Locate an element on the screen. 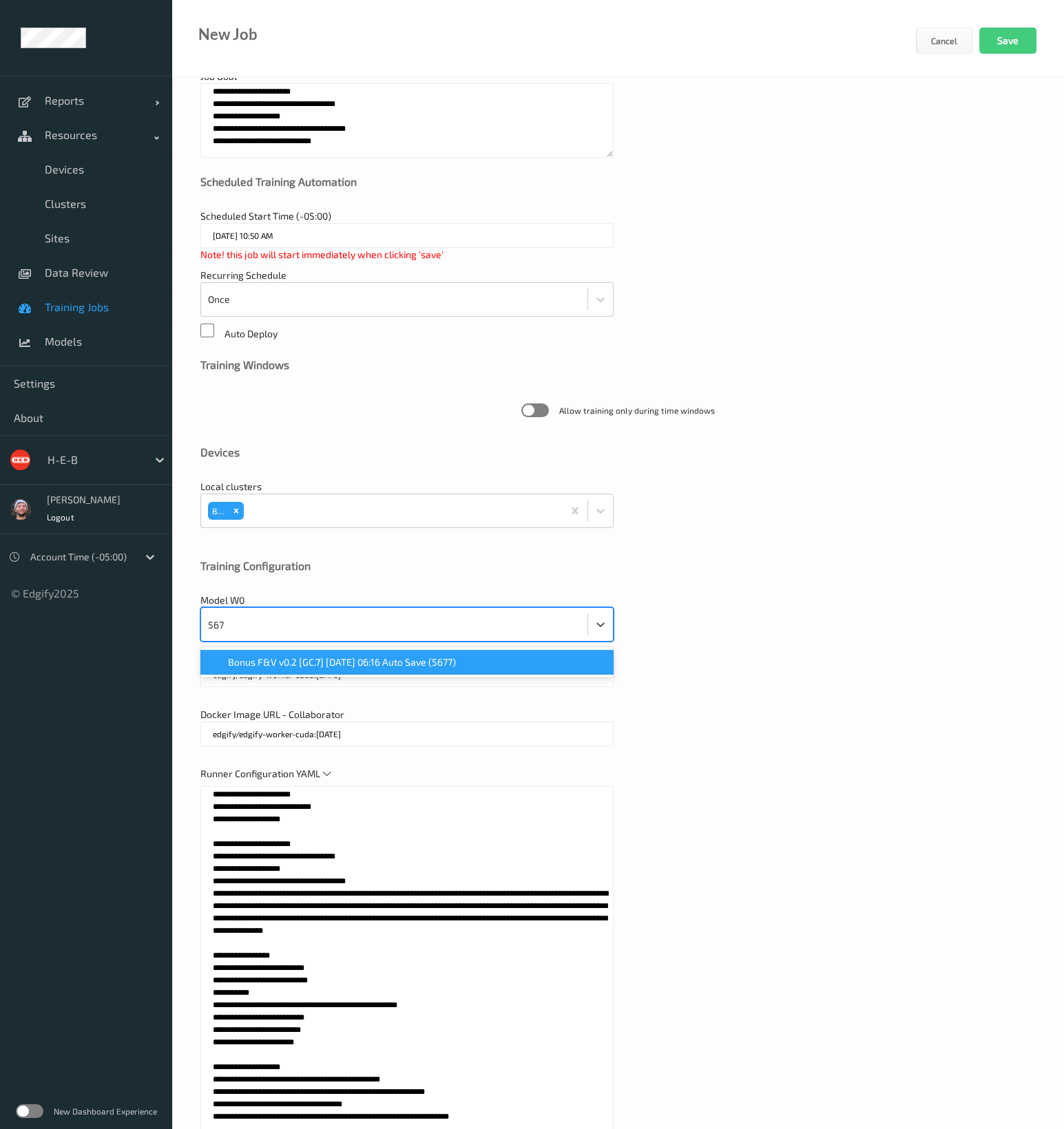 The width and height of the screenshot is (1064, 1129). span: Runner Configuration YAML is located at coordinates (266, 773).